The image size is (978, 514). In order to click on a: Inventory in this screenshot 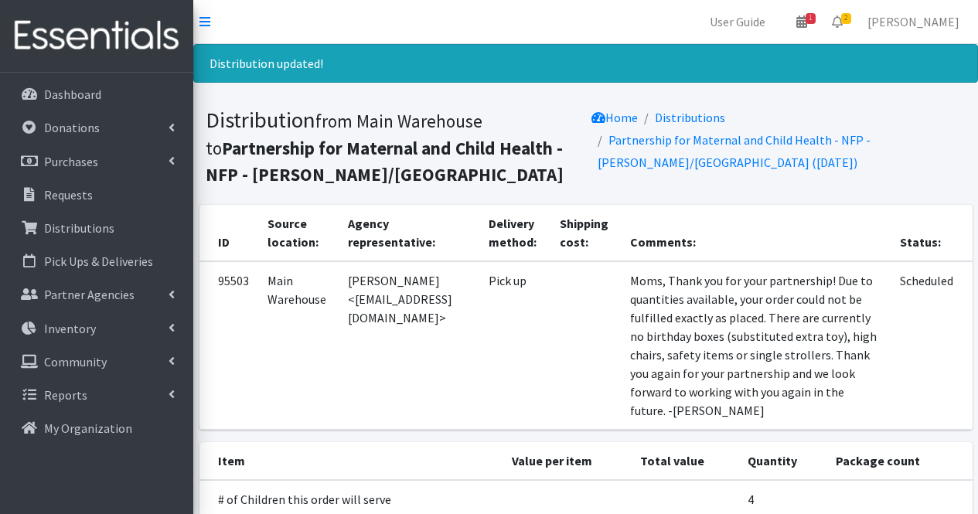, I will do `click(97, 329)`.